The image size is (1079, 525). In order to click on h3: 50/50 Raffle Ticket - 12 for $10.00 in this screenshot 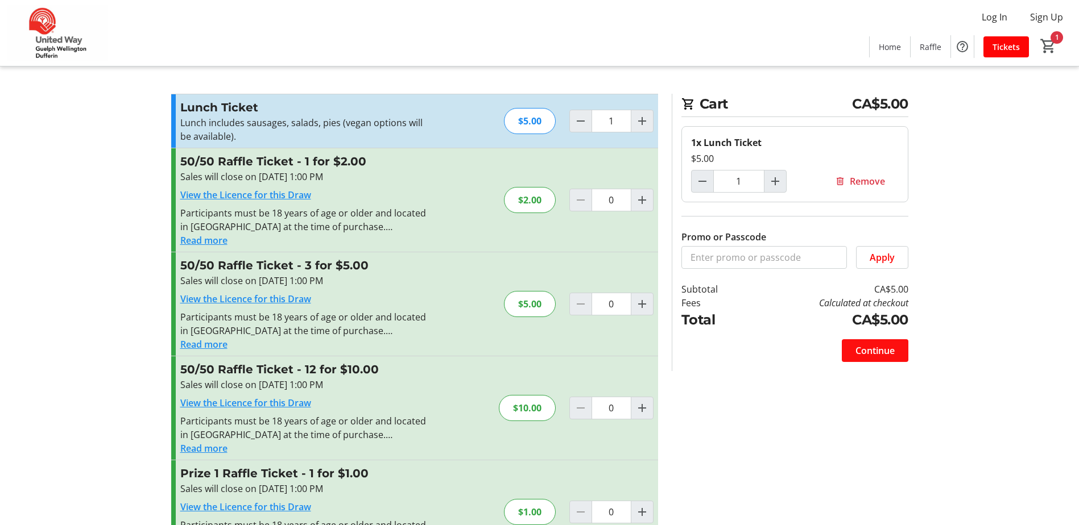, I will do `click(304, 370)`.